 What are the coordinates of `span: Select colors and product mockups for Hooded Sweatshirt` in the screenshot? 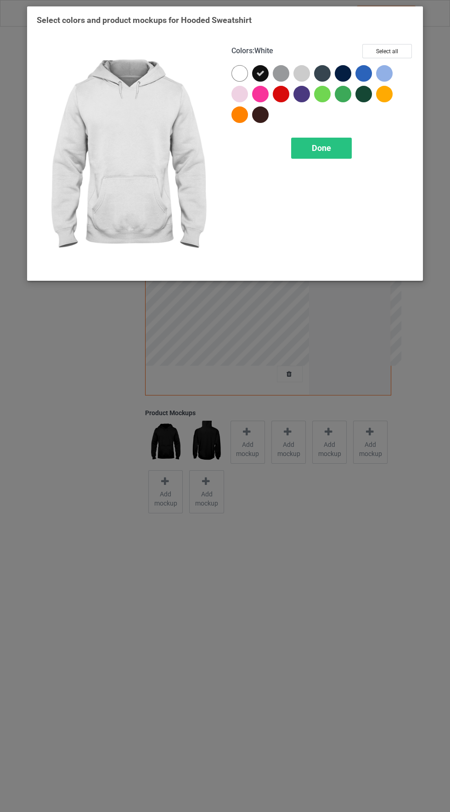 It's located at (144, 20).